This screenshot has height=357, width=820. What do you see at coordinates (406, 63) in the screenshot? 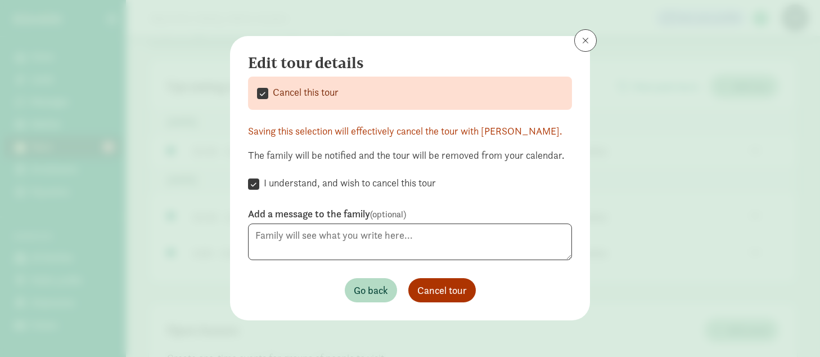
I see `h4: Edit tour details` at bounding box center [406, 63].